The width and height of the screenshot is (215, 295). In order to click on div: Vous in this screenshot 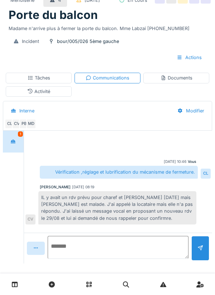, I will do `click(192, 162)`.